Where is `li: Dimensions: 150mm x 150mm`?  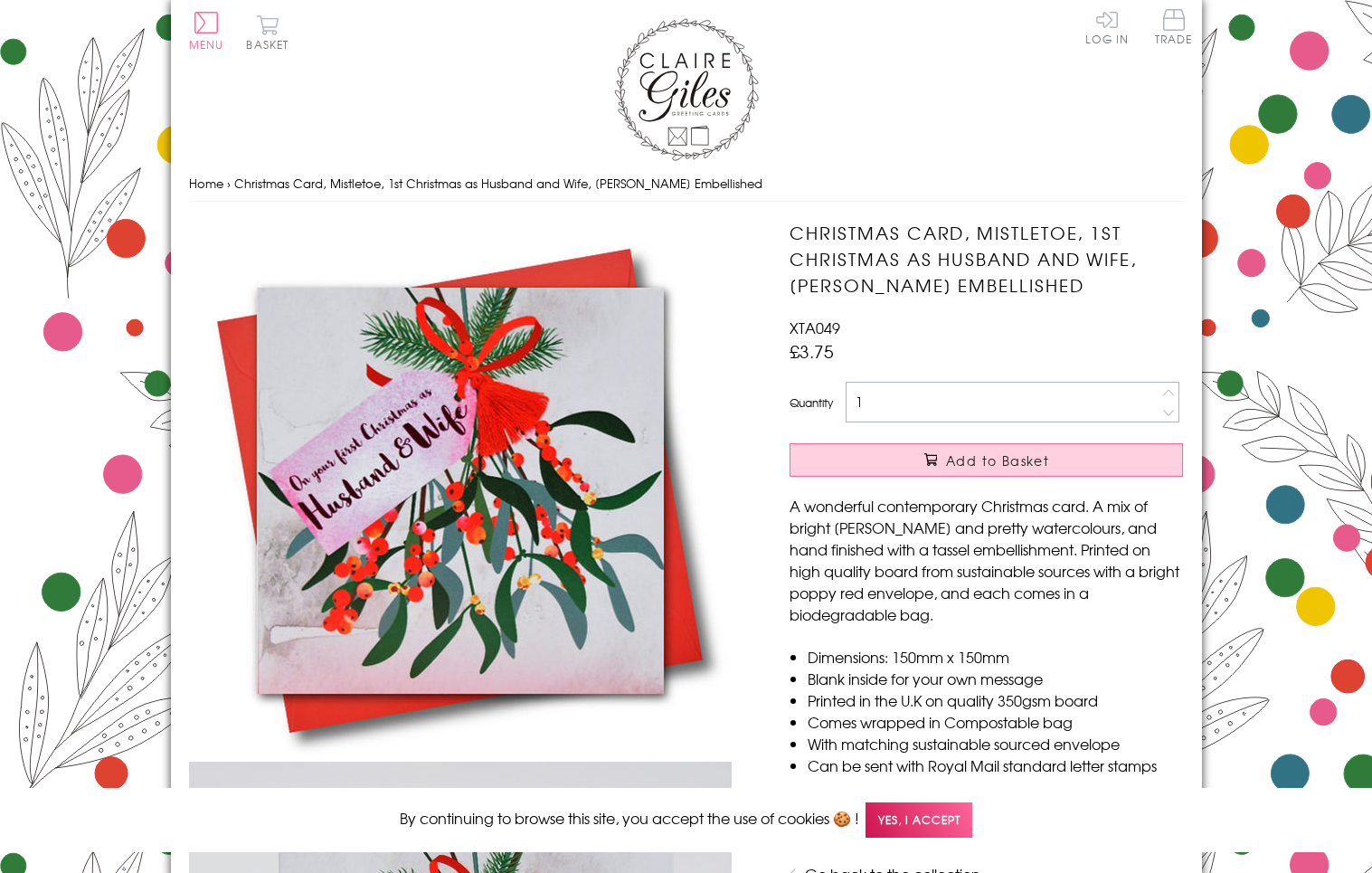
li: Dimensions: 150mm x 150mm is located at coordinates (995, 657).